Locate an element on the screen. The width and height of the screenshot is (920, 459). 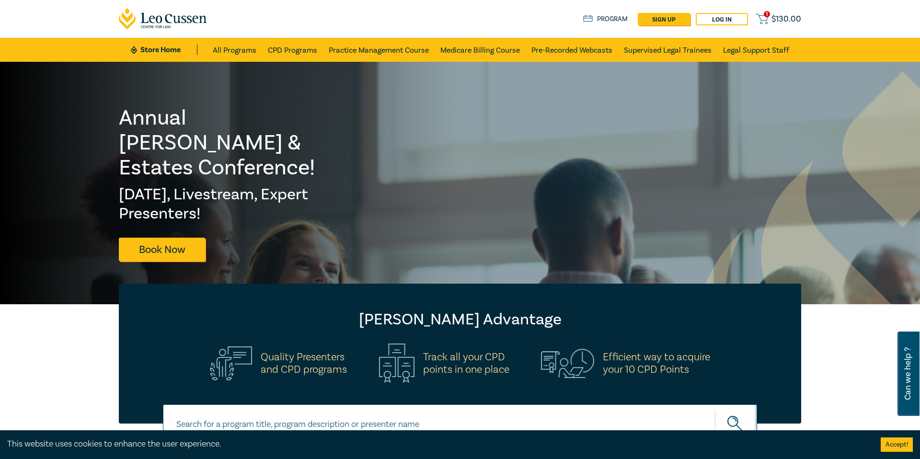
img: Quality Presenters<br>and CPD programs is located at coordinates (231, 363).